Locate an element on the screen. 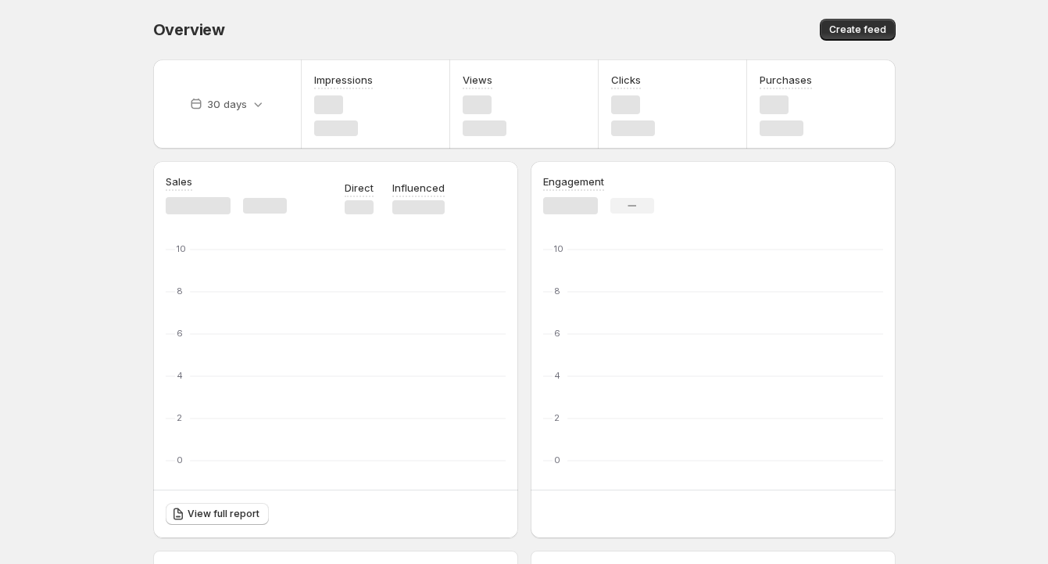 The height and width of the screenshot is (564, 1048). span: Overview is located at coordinates (189, 30).